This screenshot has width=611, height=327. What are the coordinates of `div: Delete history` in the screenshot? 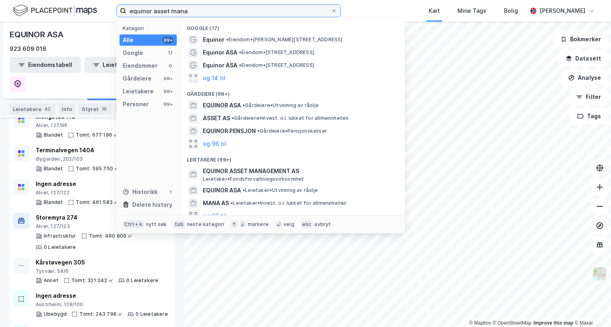 It's located at (152, 205).